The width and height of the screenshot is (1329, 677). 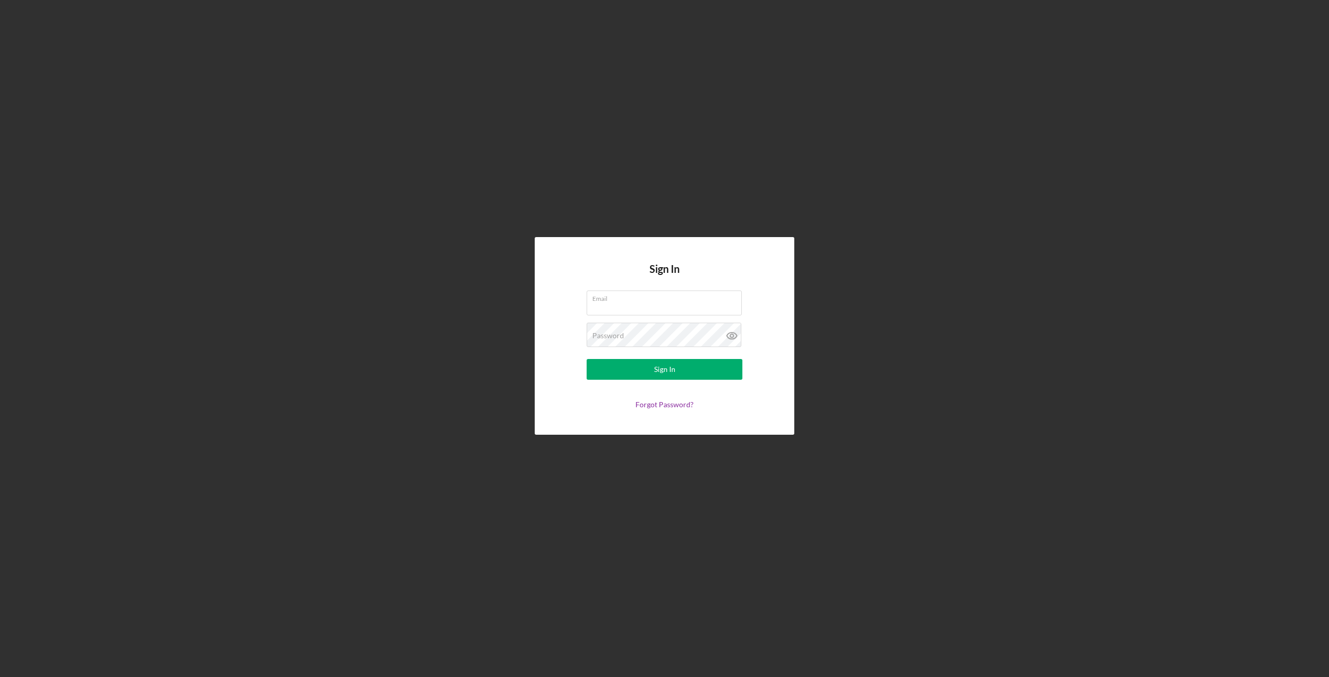 I want to click on a: Forgot Password?, so click(x=664, y=404).